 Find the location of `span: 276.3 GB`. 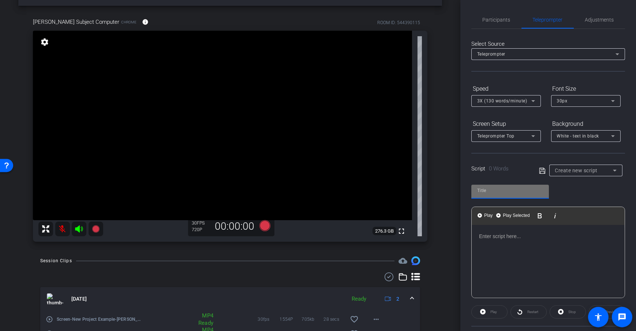

span: 276.3 GB is located at coordinates (384, 231).